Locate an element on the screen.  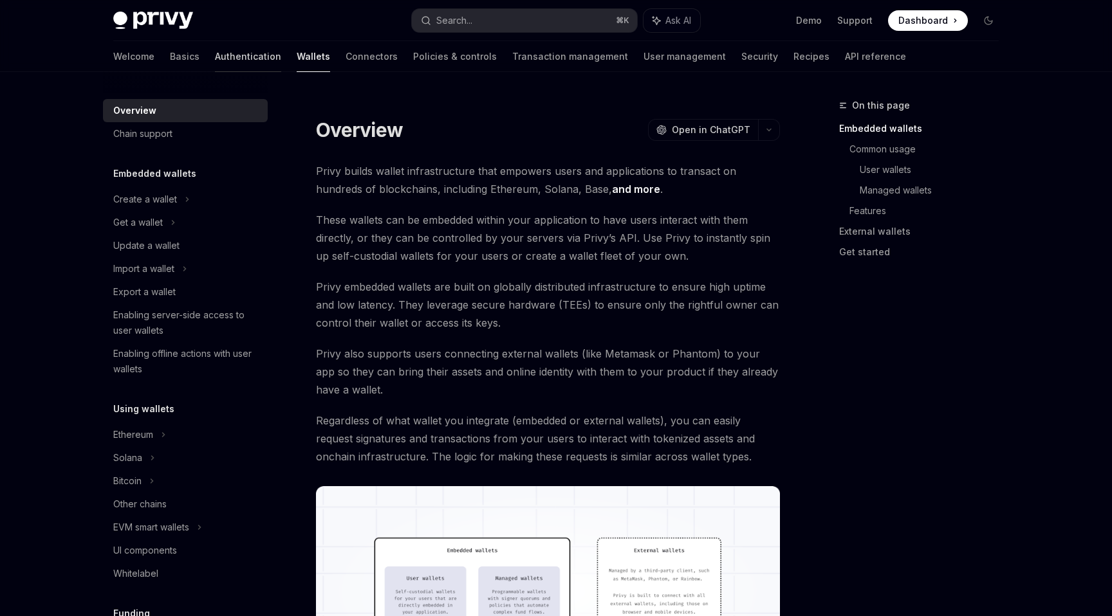
a: Whitelabel is located at coordinates (185, 574).